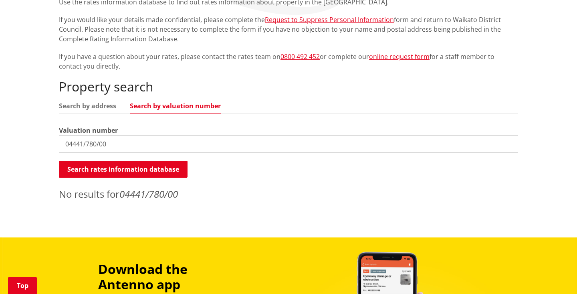  What do you see at coordinates (329, 20) in the screenshot?
I see `a: Request to Suppress Personal Information` at bounding box center [329, 20].